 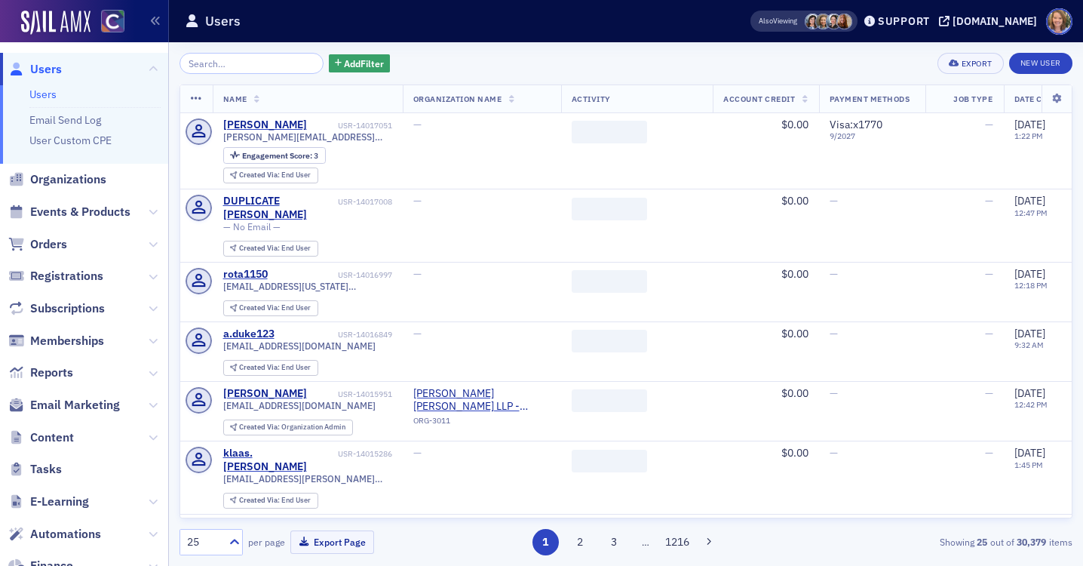 I want to click on img: SailAMX, so click(x=56, y=23).